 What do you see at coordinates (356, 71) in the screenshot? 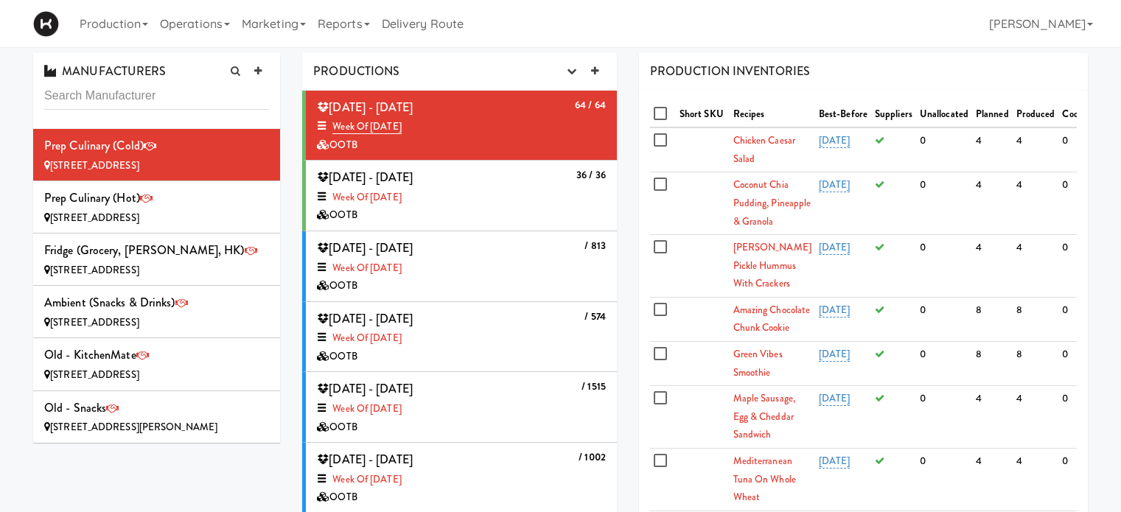
I see `span: PRODUCTIONS` at bounding box center [356, 71].